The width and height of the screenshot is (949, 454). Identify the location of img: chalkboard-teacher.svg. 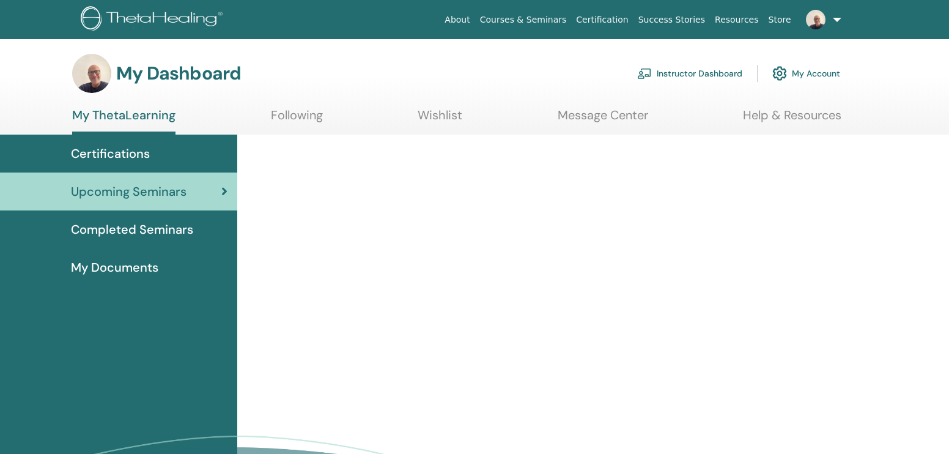
(645, 73).